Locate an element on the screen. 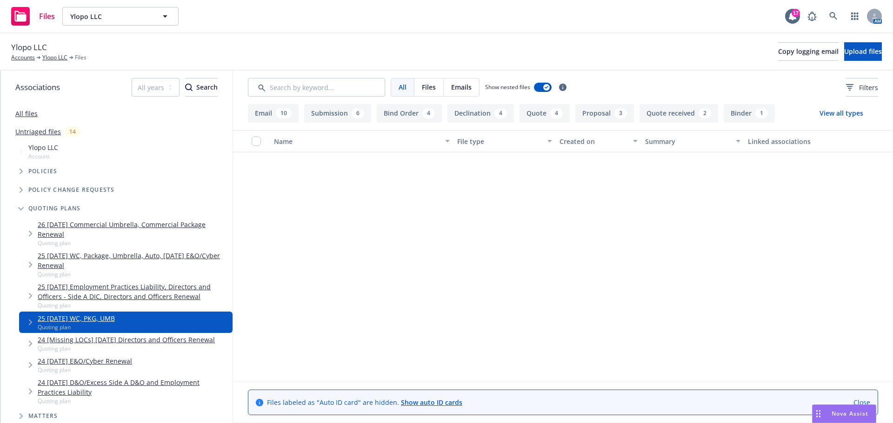  div: 10 is located at coordinates (284, 113).